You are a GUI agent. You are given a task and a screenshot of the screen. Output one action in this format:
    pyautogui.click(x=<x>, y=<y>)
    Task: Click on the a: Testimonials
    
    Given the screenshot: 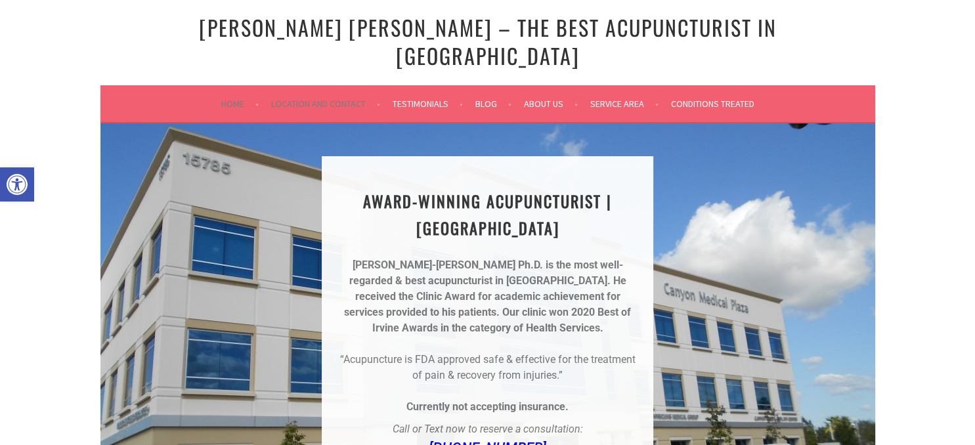 What is the action you would take?
    pyautogui.click(x=427, y=104)
    